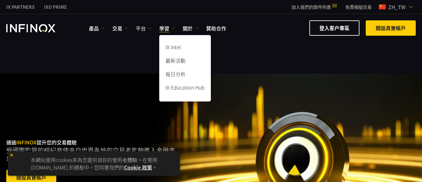  What do you see at coordinates (93, 155) in the screenshot?
I see `p: 受國際監管的經紀商使來自世界各地的交易者能夠進入金融市場` at bounding box center [93, 155].